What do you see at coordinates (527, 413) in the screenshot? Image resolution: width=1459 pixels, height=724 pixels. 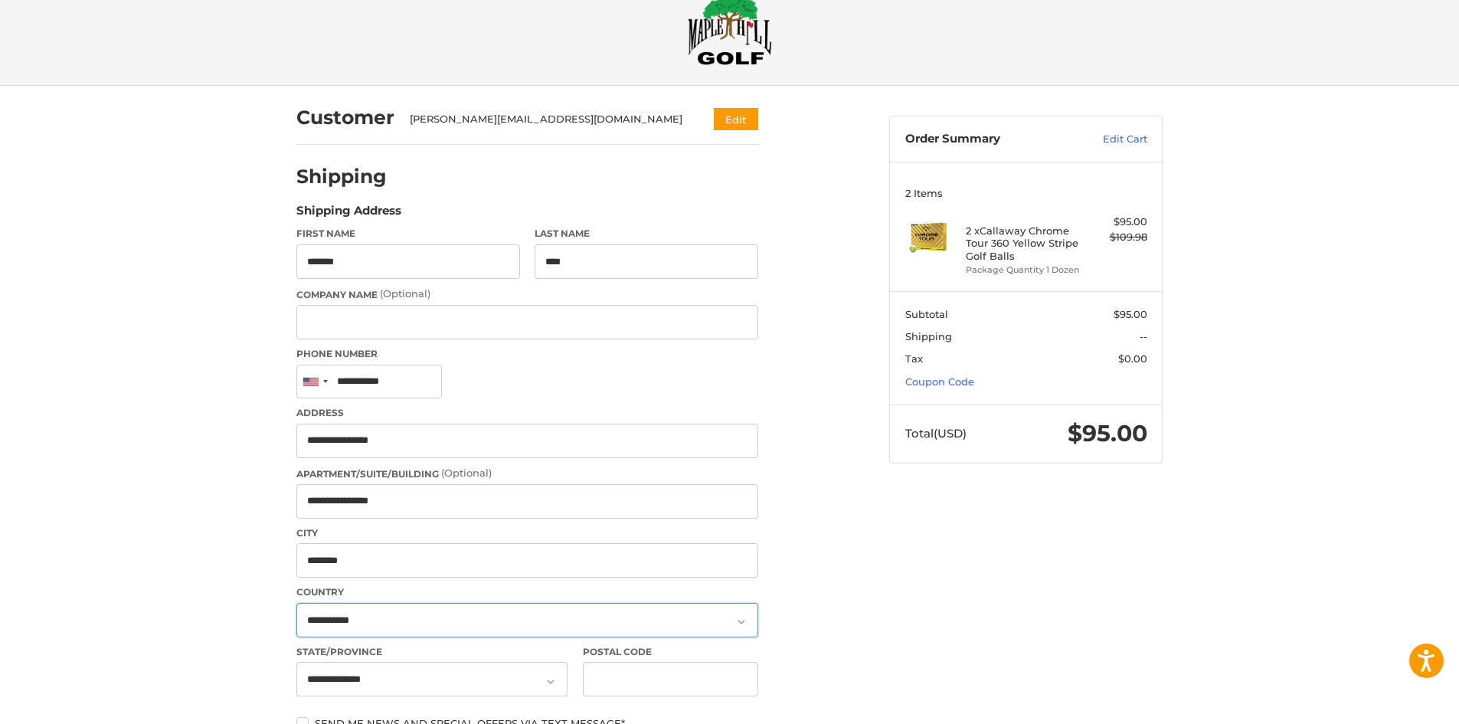 I see `label: Address` at bounding box center [527, 413].